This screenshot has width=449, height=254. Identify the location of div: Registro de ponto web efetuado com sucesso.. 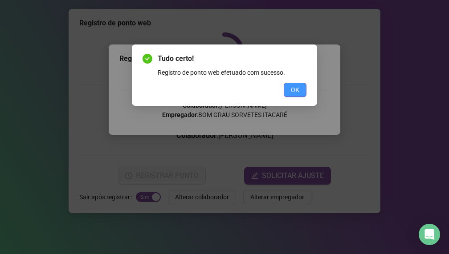
(232, 73).